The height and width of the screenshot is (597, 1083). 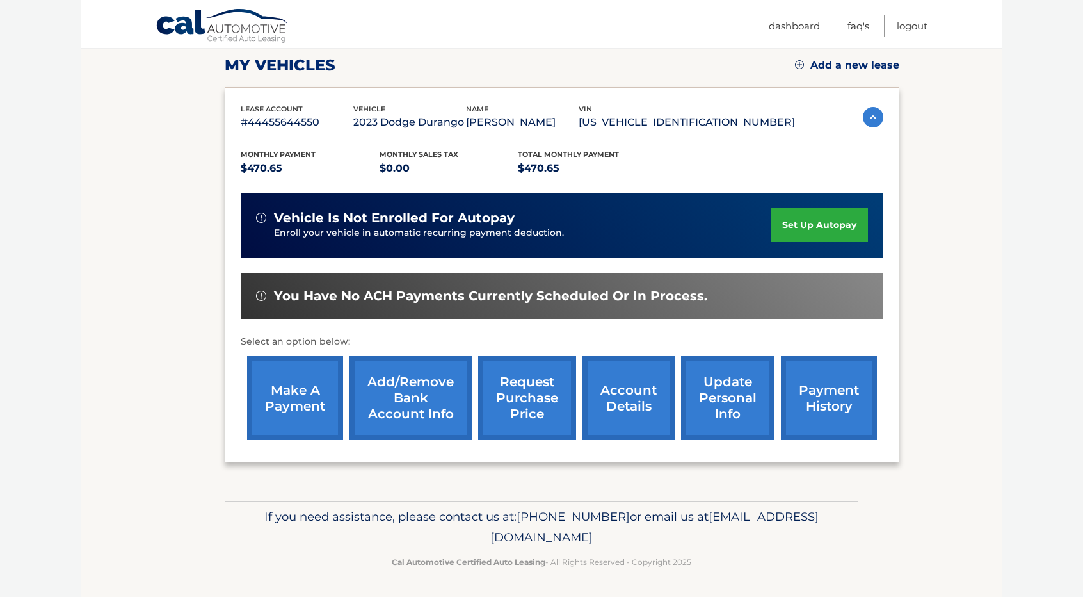 I want to click on a: make a payment, so click(x=295, y=398).